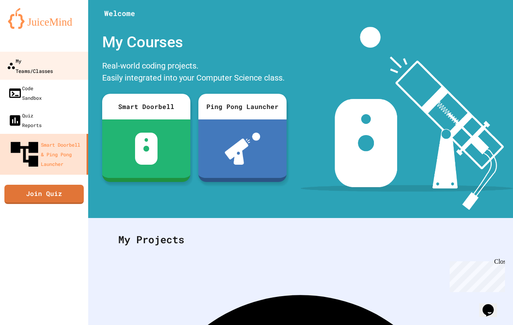  Describe the element at coordinates (25, 93) in the screenshot. I see `div: Code Sandbox` at that location.